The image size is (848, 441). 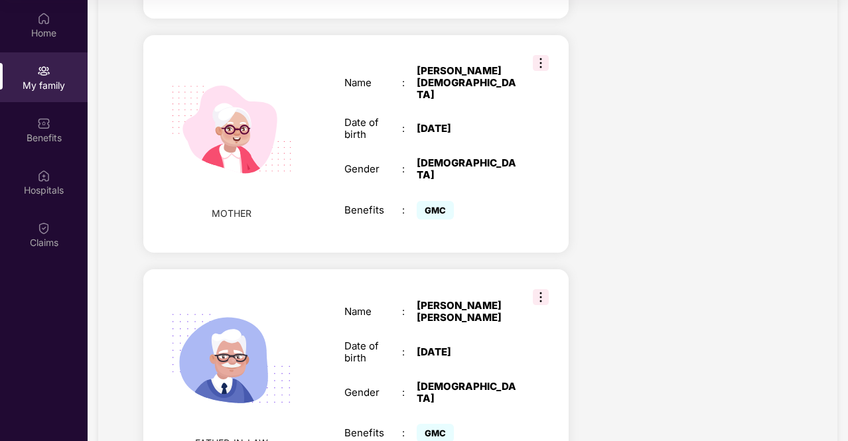 What do you see at coordinates (231, 129) in the screenshot?
I see `img: svg+xml;base64,PHN2ZyB4bWxucz0iaHR0cDovL3d3dy53My5vcmcvMjAwMC9zdmciIHdpZHRoPSIyMjQiIGhlaWdodD0iMT...` at bounding box center [231, 129].